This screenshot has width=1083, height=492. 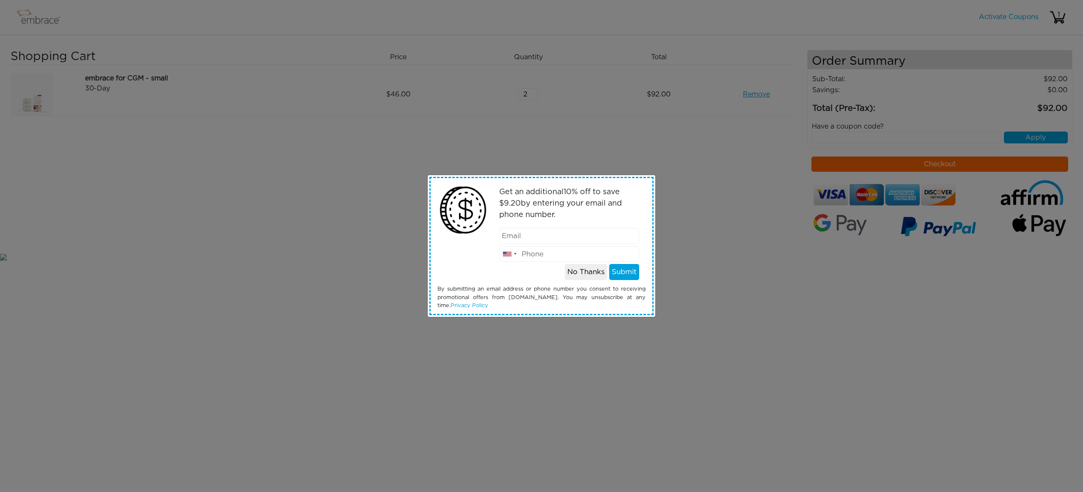 I want to click on img: money2.png, so click(x=463, y=210).